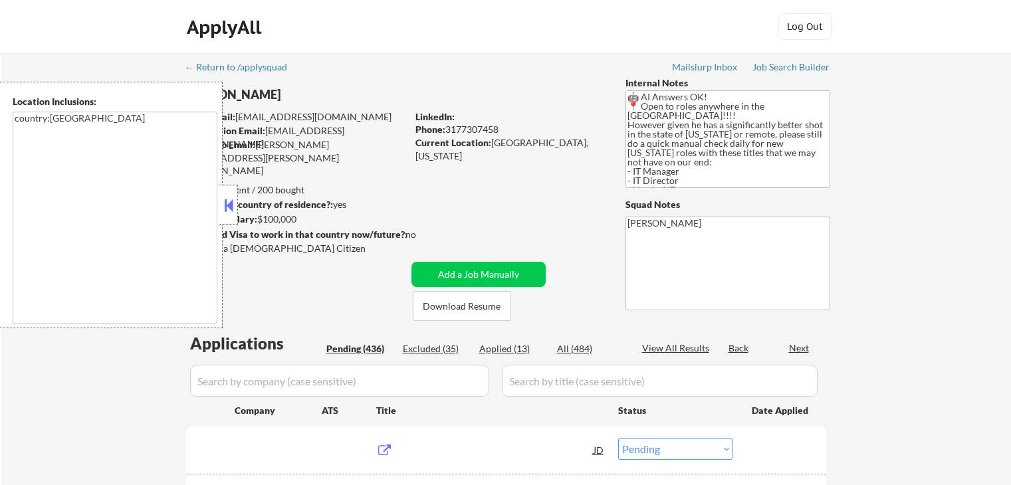  Describe the element at coordinates (509, 130) in the screenshot. I see `div: 3177307458` at that location.